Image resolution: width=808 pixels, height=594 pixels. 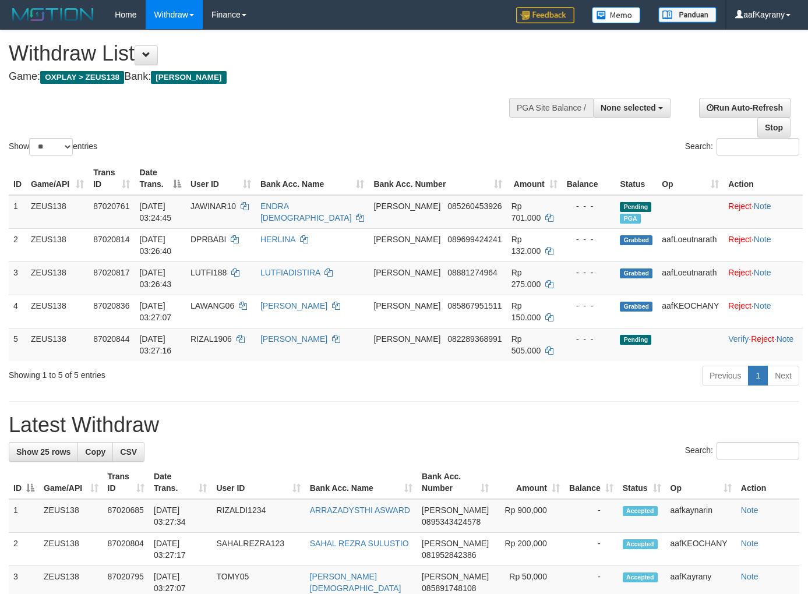 I want to click on div: PGA Site Balance /, so click(x=551, y=108).